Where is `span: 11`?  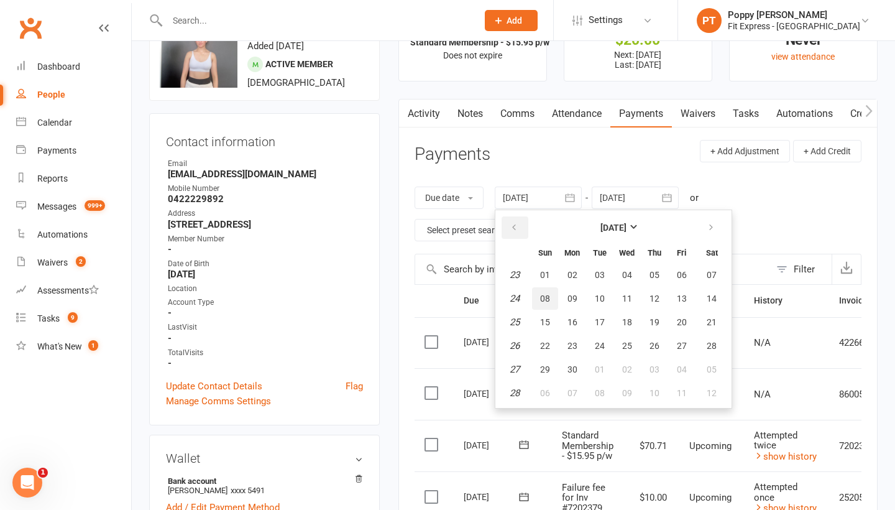
span: 11 is located at coordinates (682, 393).